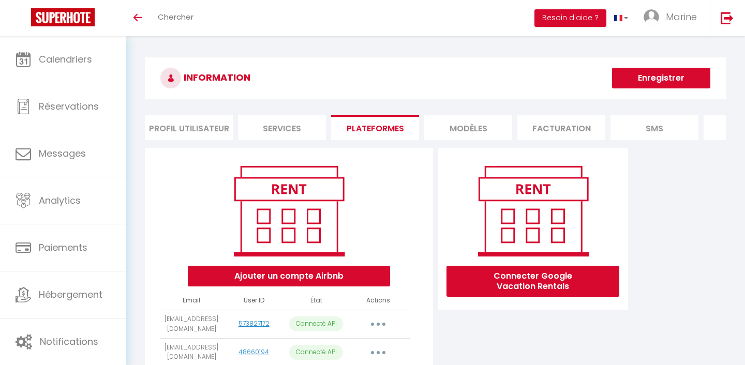 Image resolution: width=745 pixels, height=365 pixels. What do you see at coordinates (62, 153) in the screenshot?
I see `span: Messages` at bounding box center [62, 153].